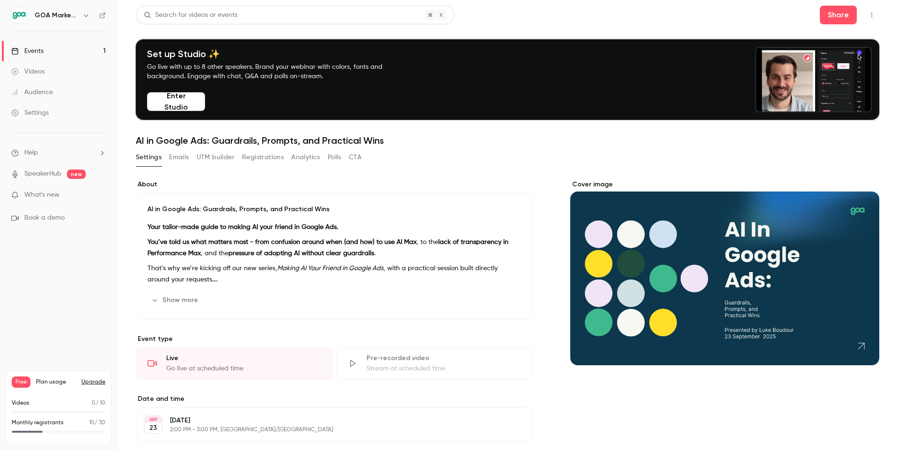 This screenshot has width=898, height=450. Describe the element at coordinates (31, 153) in the screenshot. I see `span: Help` at that location.